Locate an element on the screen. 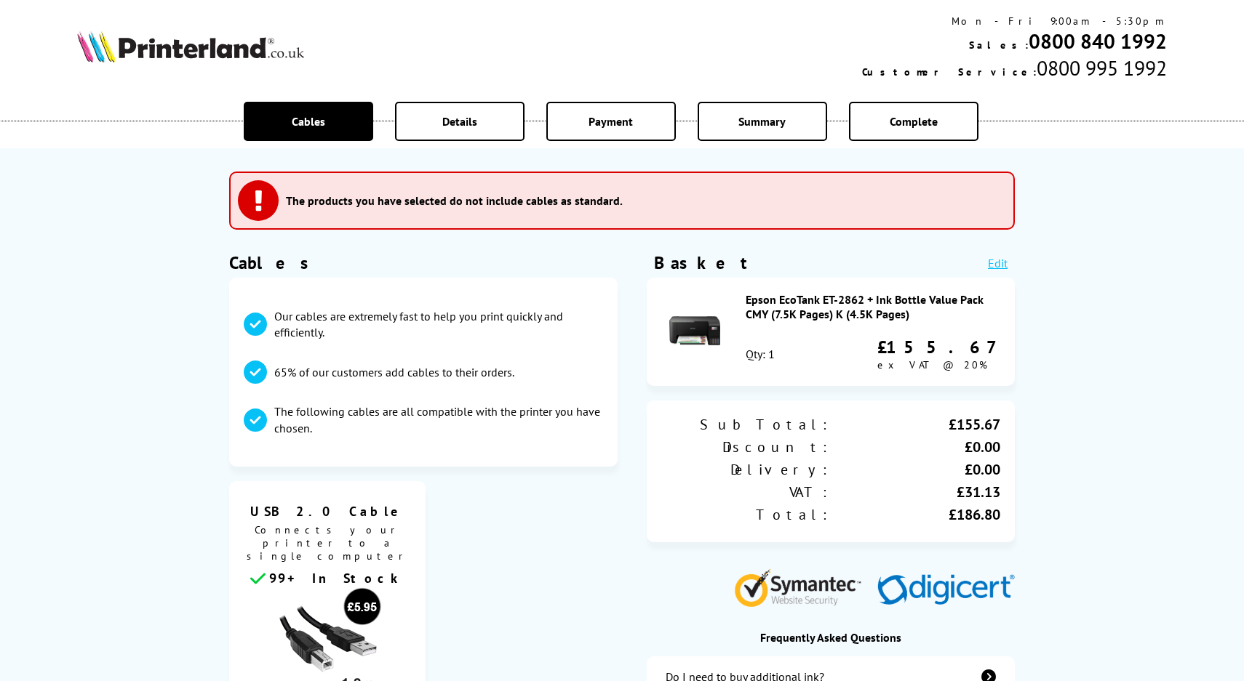 This screenshot has width=1244, height=681. div: Delivery: is located at coordinates (745, 470).